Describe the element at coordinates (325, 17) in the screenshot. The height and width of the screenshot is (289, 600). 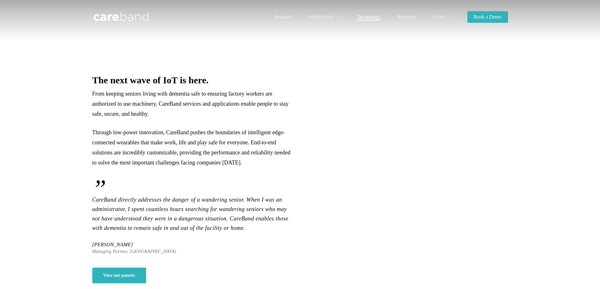
I see `a: Applications` at that location.